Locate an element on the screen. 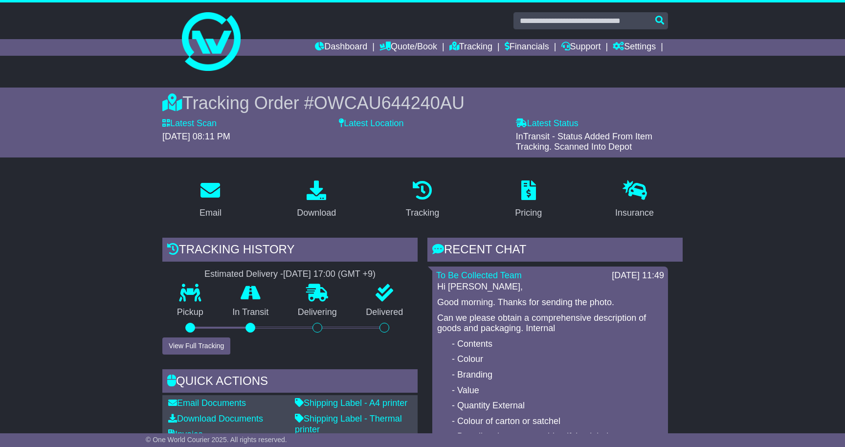 Image resolution: width=845 pixels, height=447 pixels. div: RECENT CHAT is located at coordinates (555, 251).